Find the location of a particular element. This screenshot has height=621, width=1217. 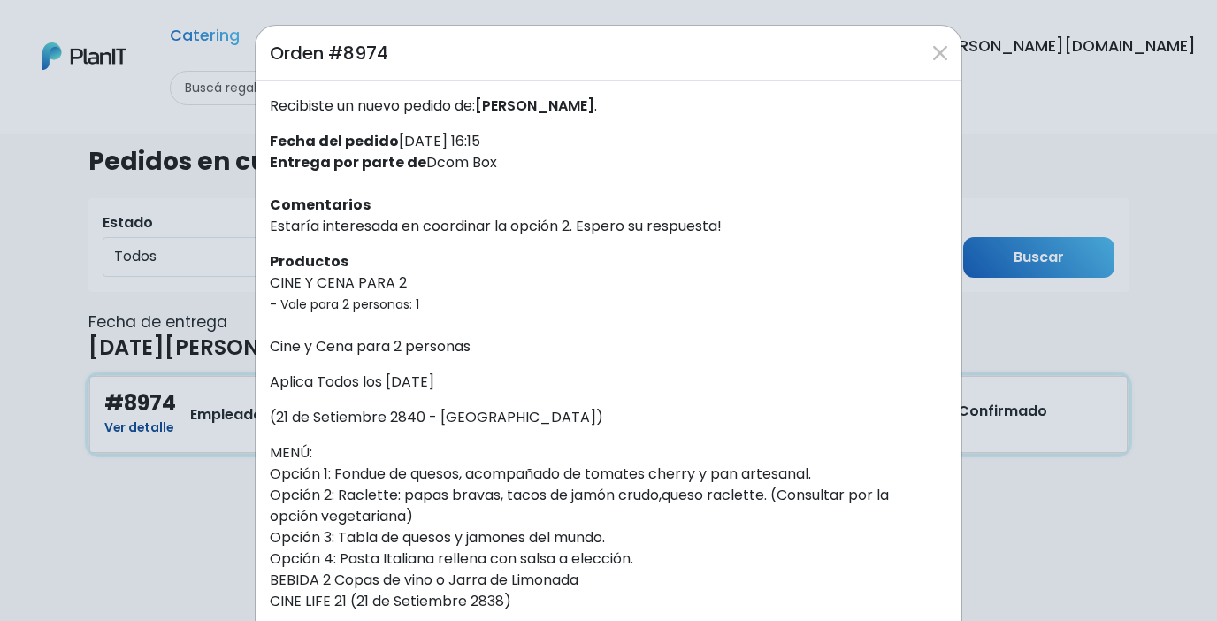

h5: Orden #8974 is located at coordinates (329, 53).